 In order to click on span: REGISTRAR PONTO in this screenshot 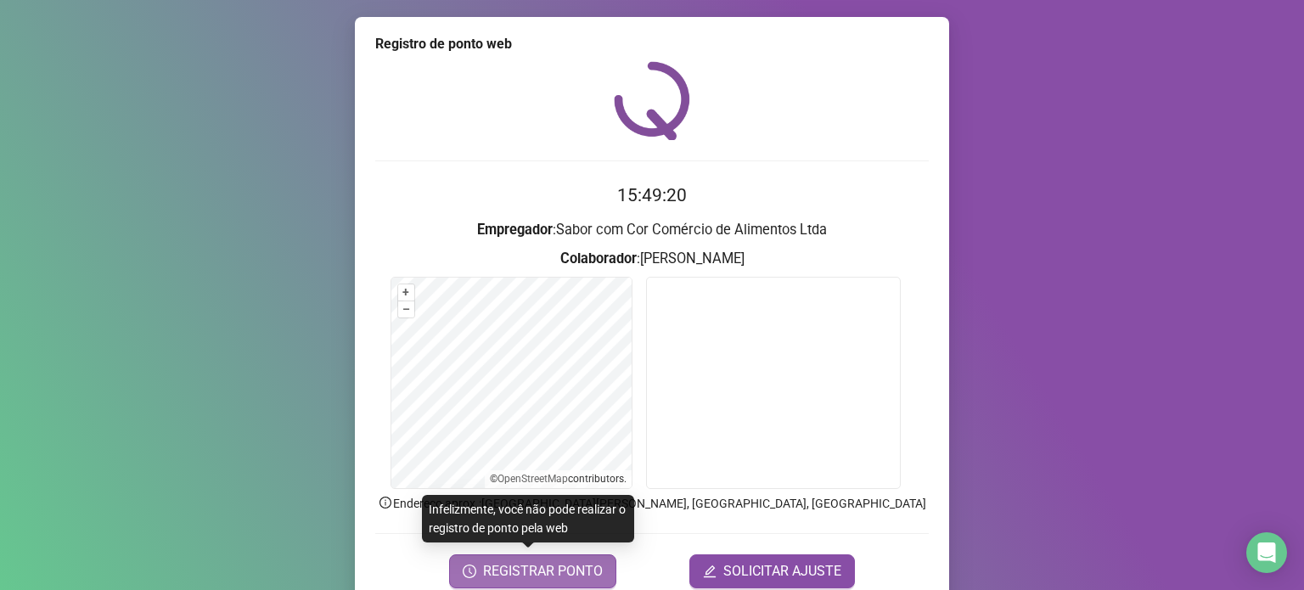, I will do `click(542, 571)`.